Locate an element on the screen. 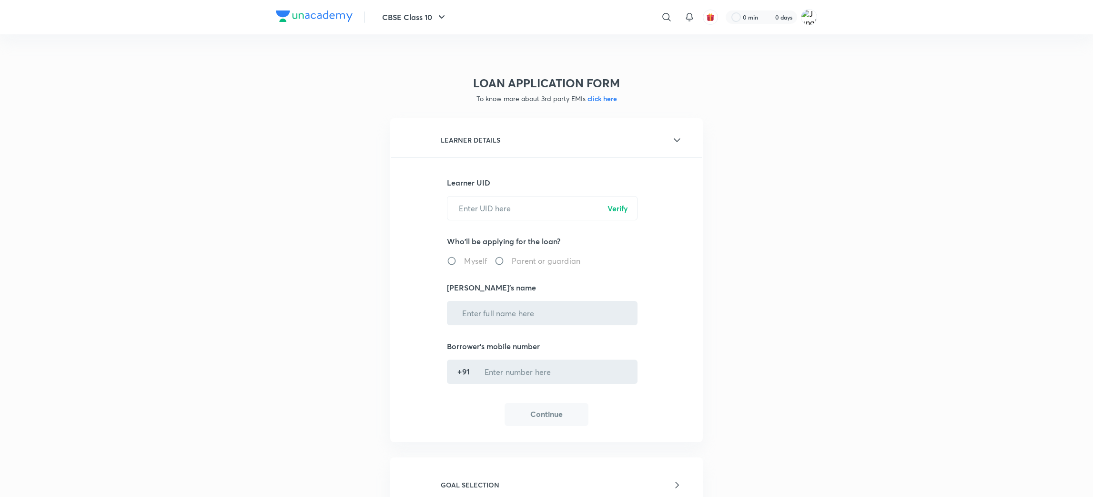 This screenshot has height=497, width=1093. img: Company Logo is located at coordinates (314, 16).